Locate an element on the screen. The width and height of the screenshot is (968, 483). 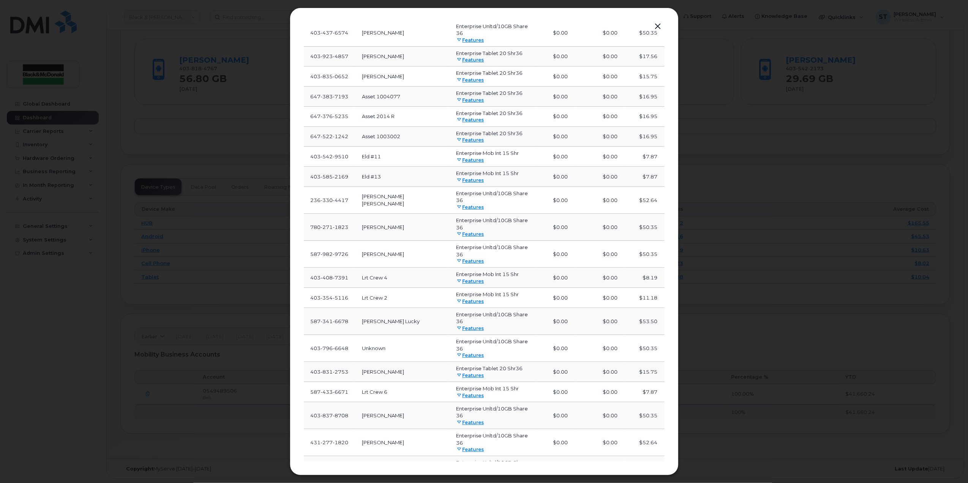
span: 8708 is located at coordinates (340, 415).